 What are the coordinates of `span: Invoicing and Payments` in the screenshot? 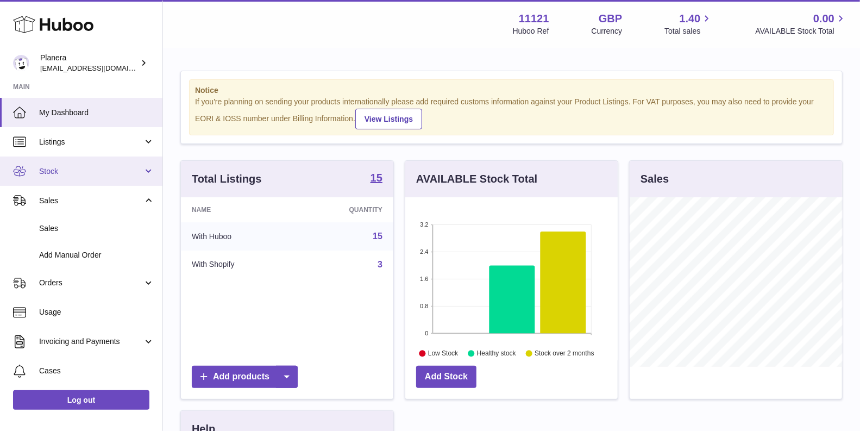 It's located at (91, 341).